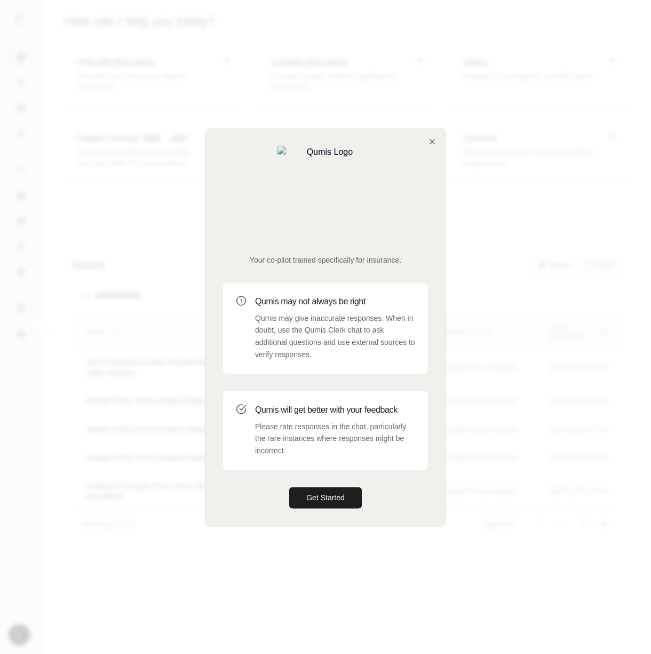 Image resolution: width=651 pixels, height=654 pixels. Describe the element at coordinates (326, 194) in the screenshot. I see `img: Qumis Logo` at that location.